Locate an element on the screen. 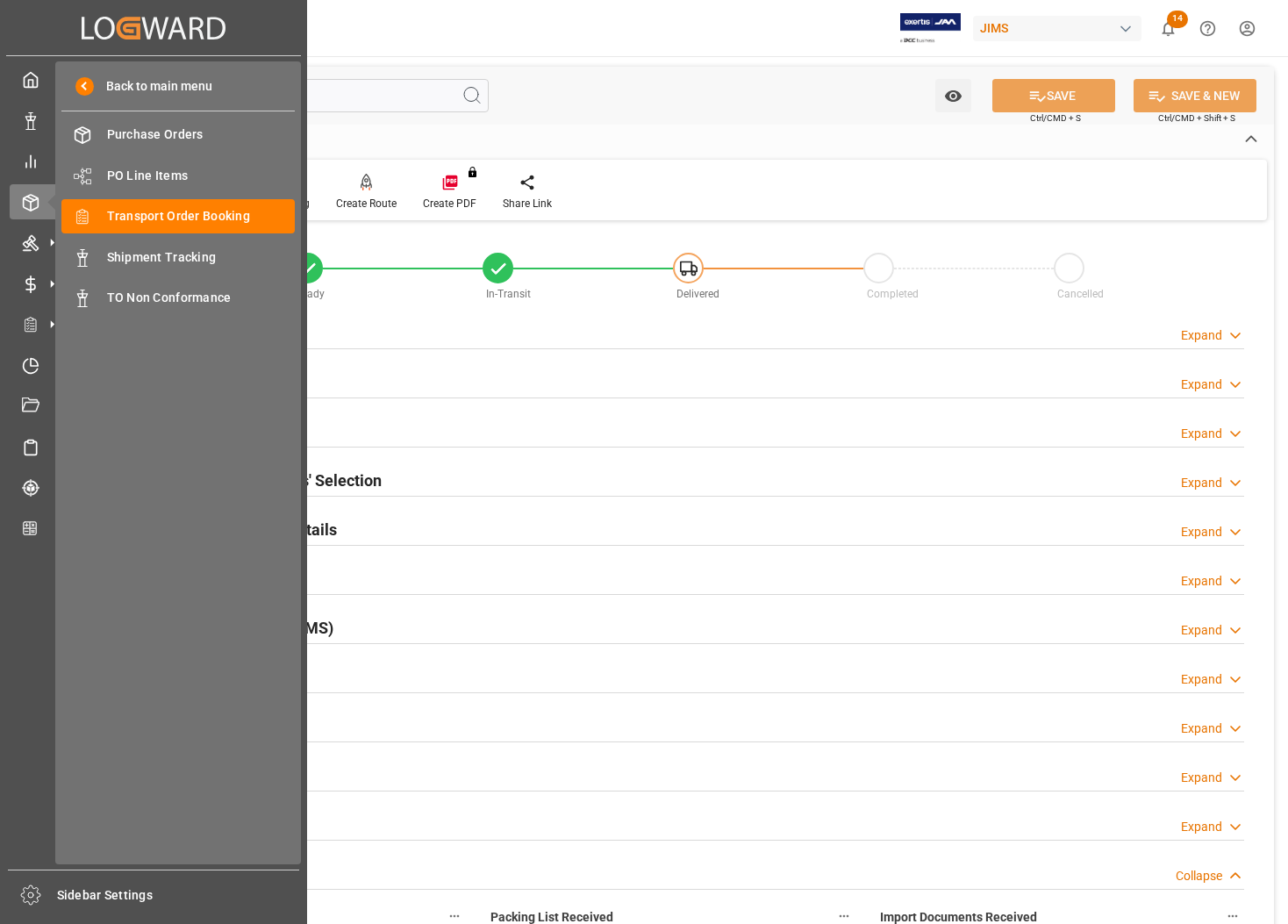  span: Ctrl/CMD + Shift + S is located at coordinates (1196, 118).